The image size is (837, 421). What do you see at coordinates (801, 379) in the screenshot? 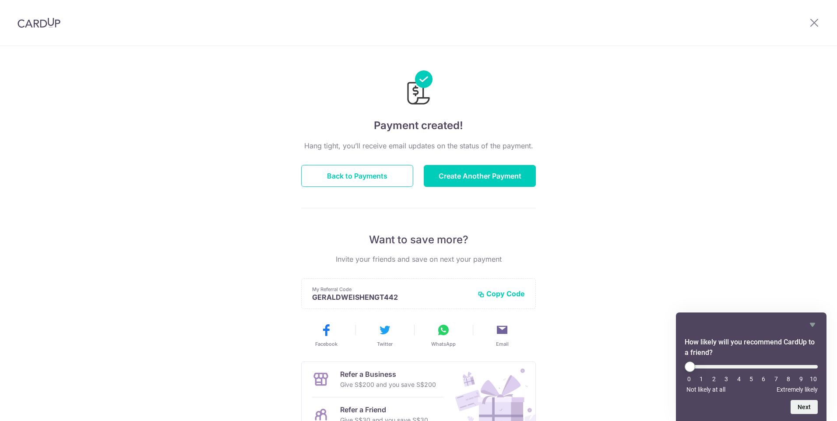
I see `li: 9` at bounding box center [801, 379].